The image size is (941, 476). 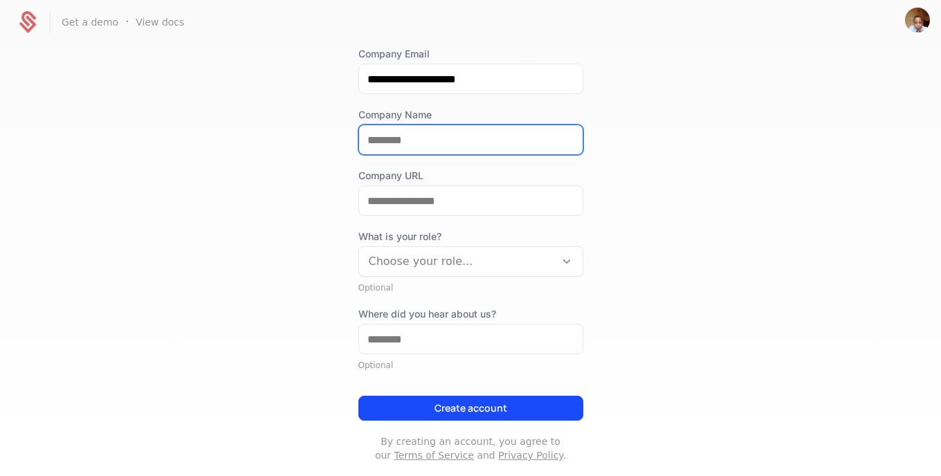 I want to click on button: Create account, so click(x=471, y=408).